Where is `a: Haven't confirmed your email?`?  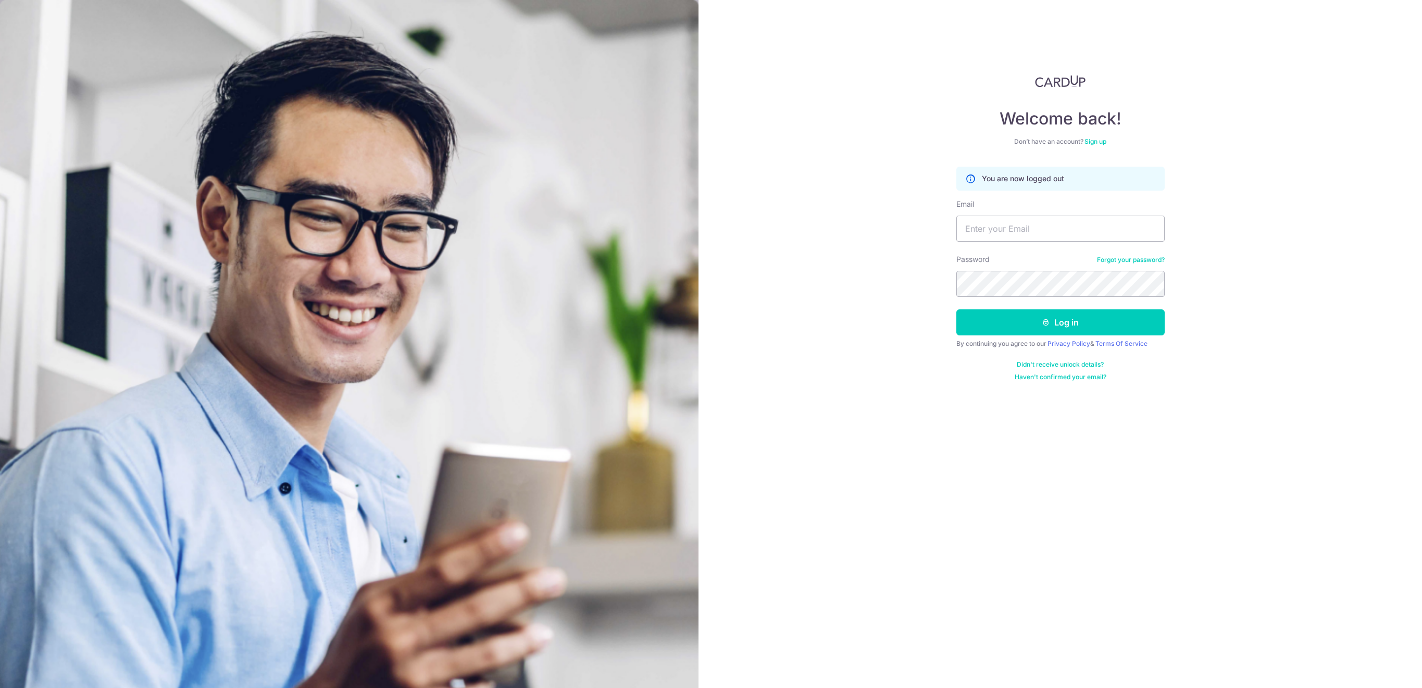 a: Haven't confirmed your email? is located at coordinates (1060, 377).